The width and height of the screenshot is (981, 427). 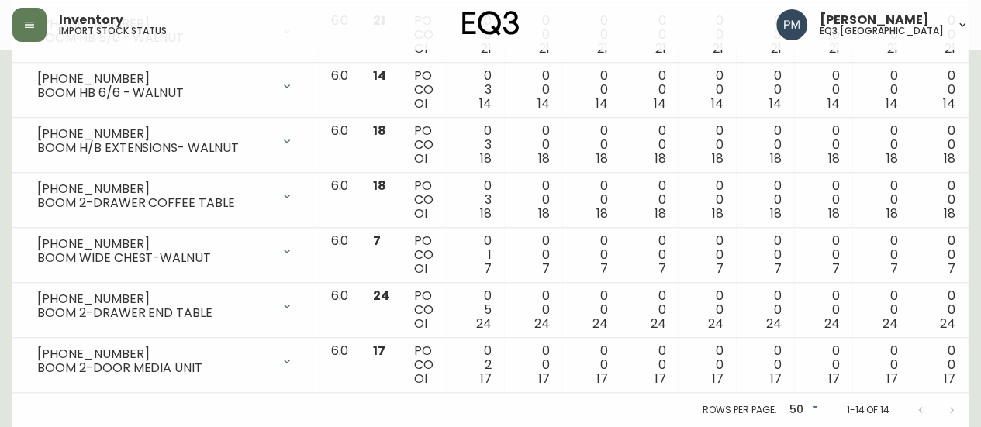 What do you see at coordinates (491, 23) in the screenshot?
I see `img: logo` at bounding box center [491, 23].